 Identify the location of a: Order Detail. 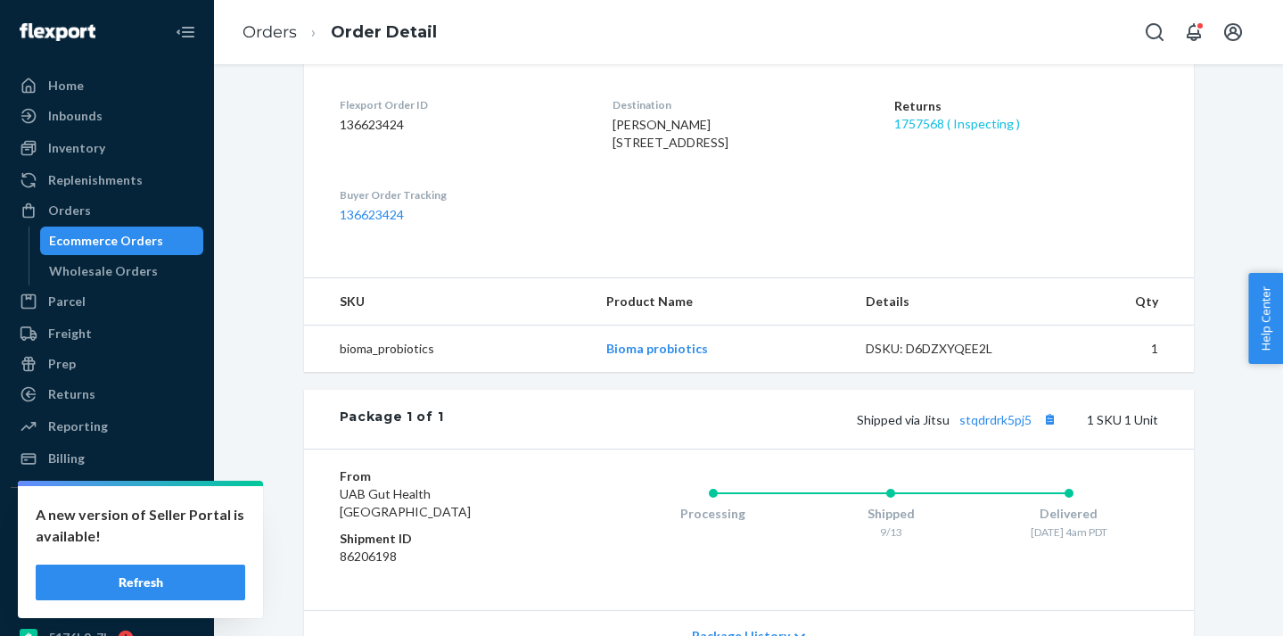
(383, 32).